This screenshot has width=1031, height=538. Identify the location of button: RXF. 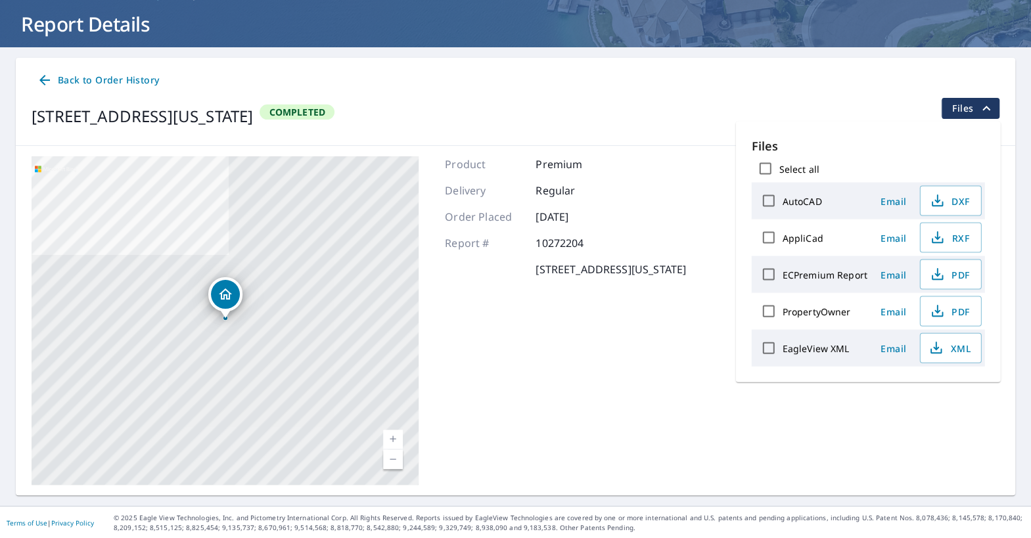
(951, 238).